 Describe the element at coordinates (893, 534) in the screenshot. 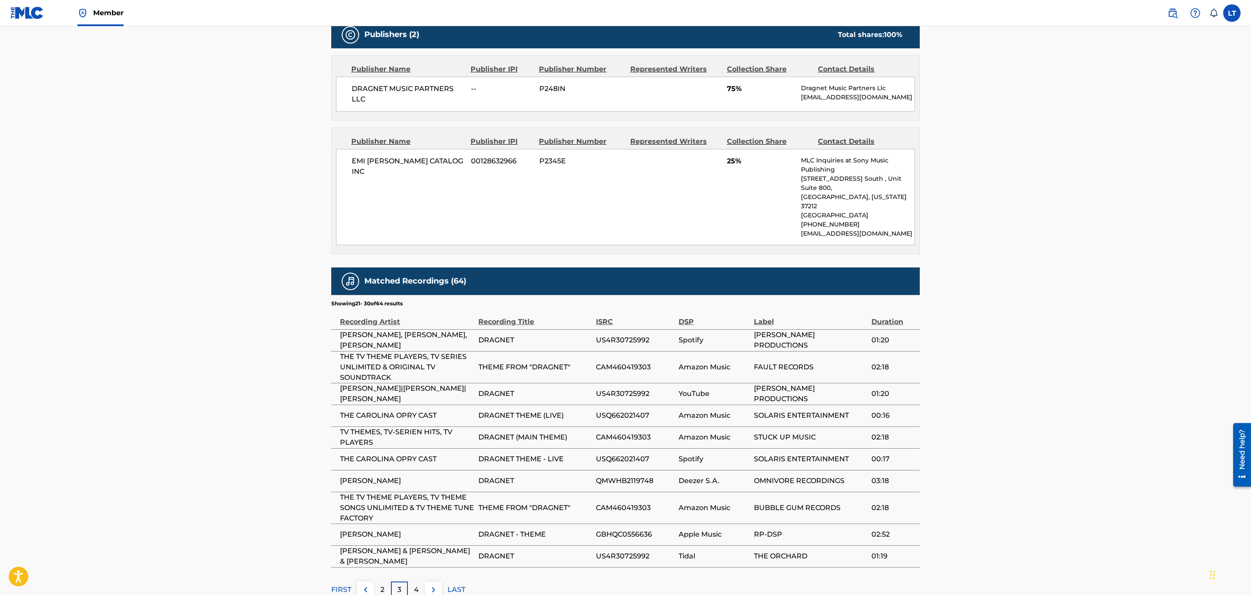

I see `span: 02:52` at that location.